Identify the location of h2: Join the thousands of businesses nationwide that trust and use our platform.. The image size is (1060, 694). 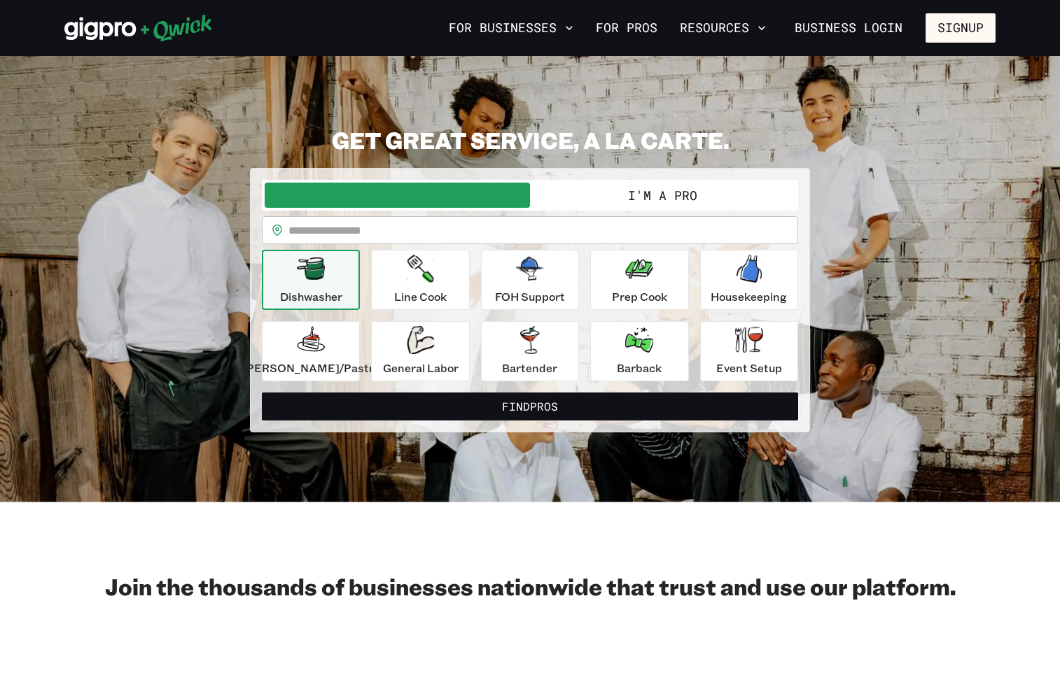
(530, 586).